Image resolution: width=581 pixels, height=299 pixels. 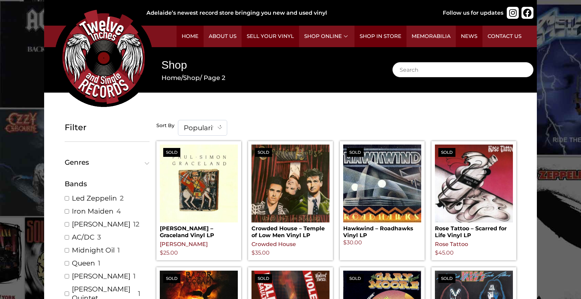 I want to click on bdi: 45.00, so click(x=444, y=253).